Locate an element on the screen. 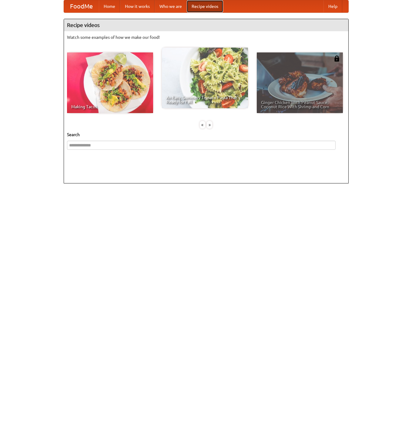  img: 483408.png is located at coordinates (337, 59).